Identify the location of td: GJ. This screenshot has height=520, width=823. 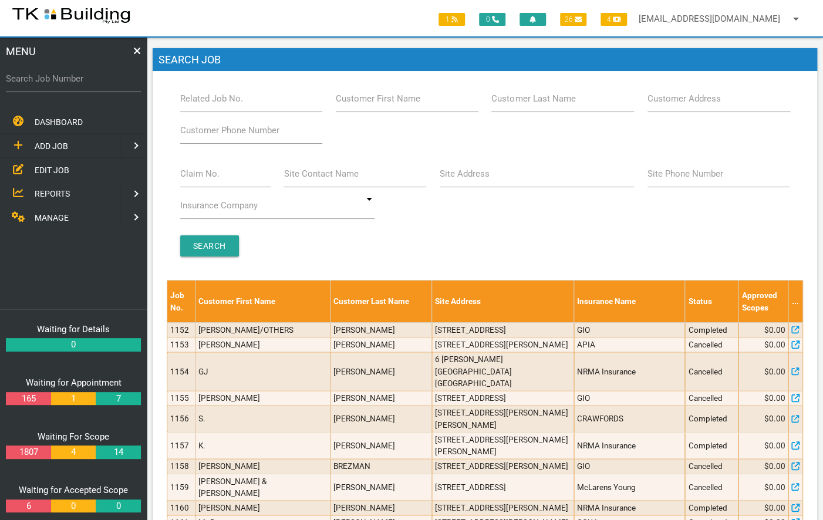
(263, 372).